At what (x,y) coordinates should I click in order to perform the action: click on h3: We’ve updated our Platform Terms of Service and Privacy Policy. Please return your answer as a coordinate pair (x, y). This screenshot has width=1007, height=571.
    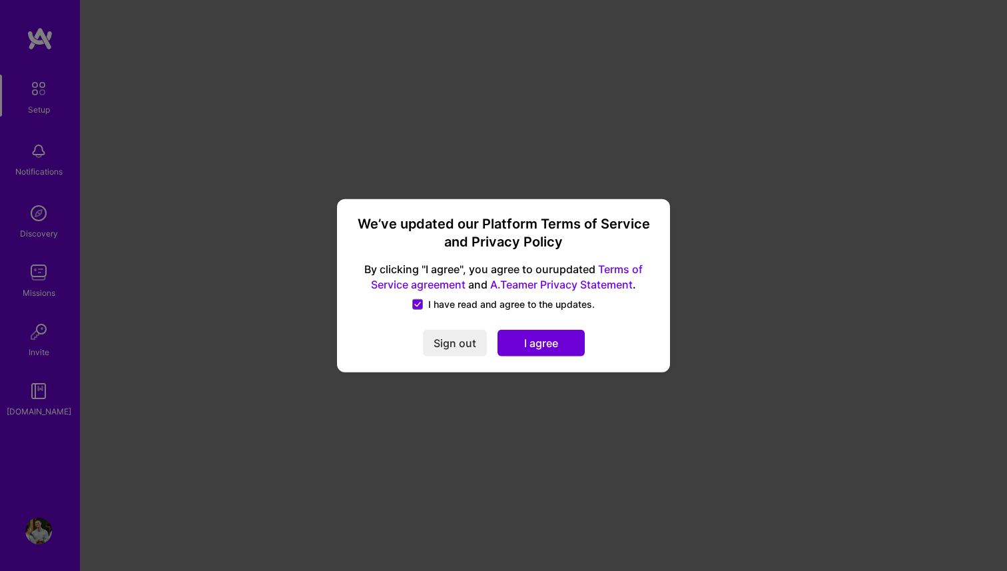
    Looking at the image, I should click on (503, 232).